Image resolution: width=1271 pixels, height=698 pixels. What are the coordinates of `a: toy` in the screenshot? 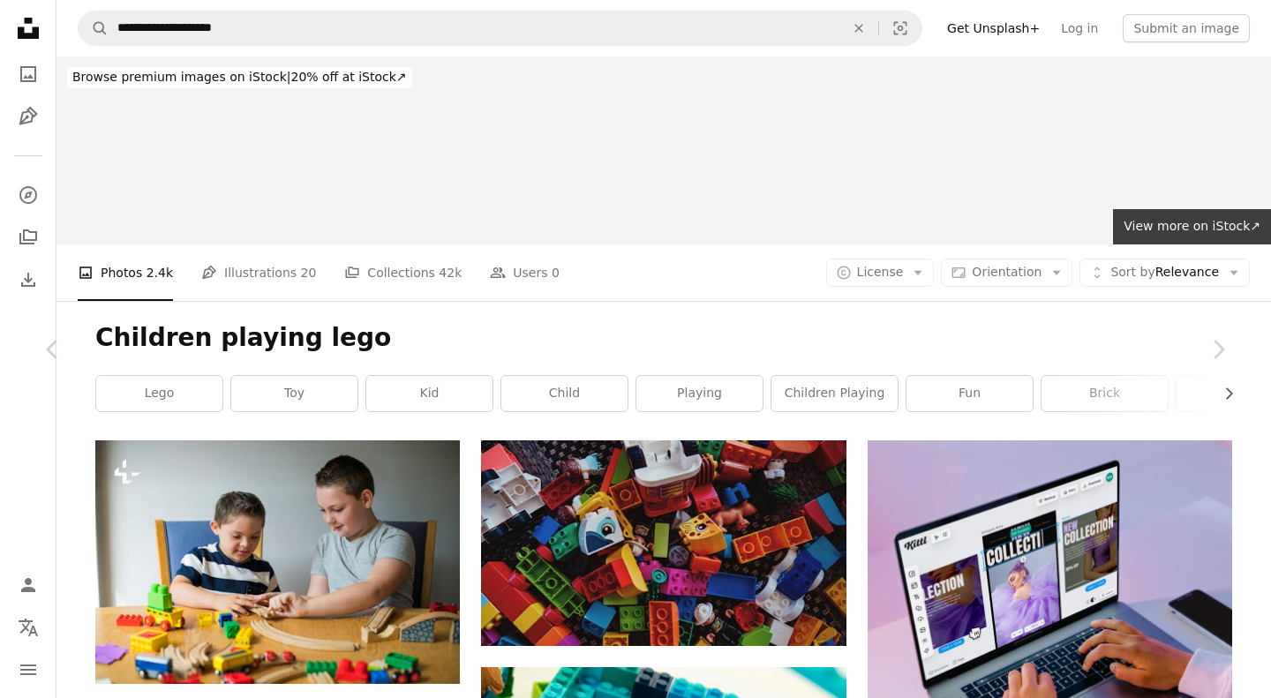 It's located at (294, 394).